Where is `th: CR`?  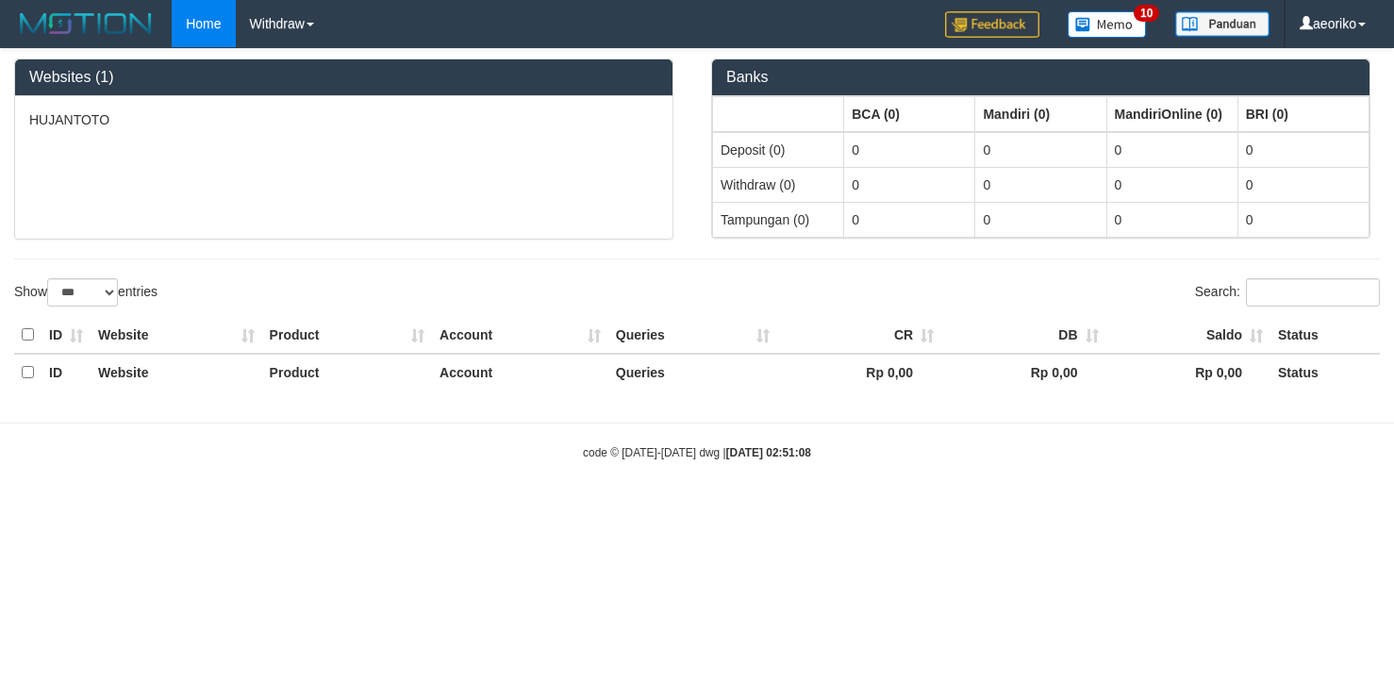 th: CR is located at coordinates (859, 335).